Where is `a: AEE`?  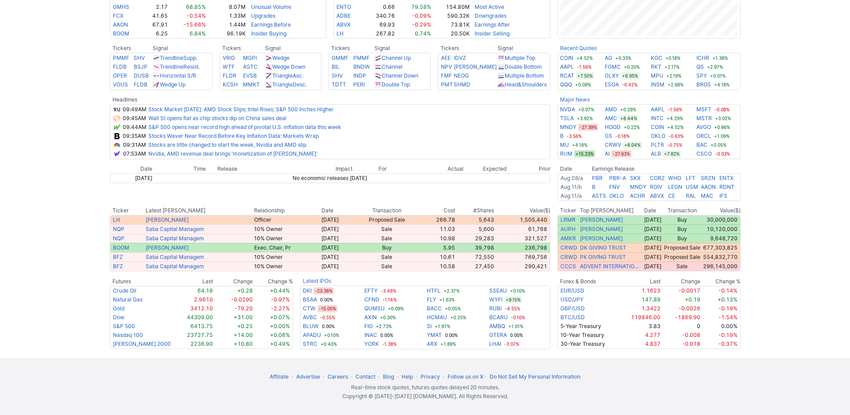 a: AEE is located at coordinates (446, 58).